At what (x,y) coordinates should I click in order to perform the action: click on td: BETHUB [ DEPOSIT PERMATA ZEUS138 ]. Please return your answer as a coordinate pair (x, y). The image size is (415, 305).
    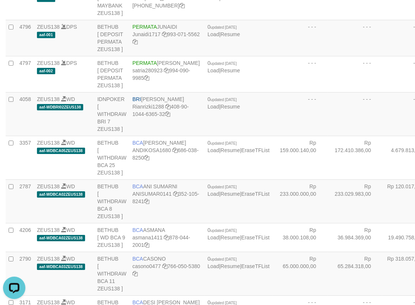
    Looking at the image, I should click on (112, 74).